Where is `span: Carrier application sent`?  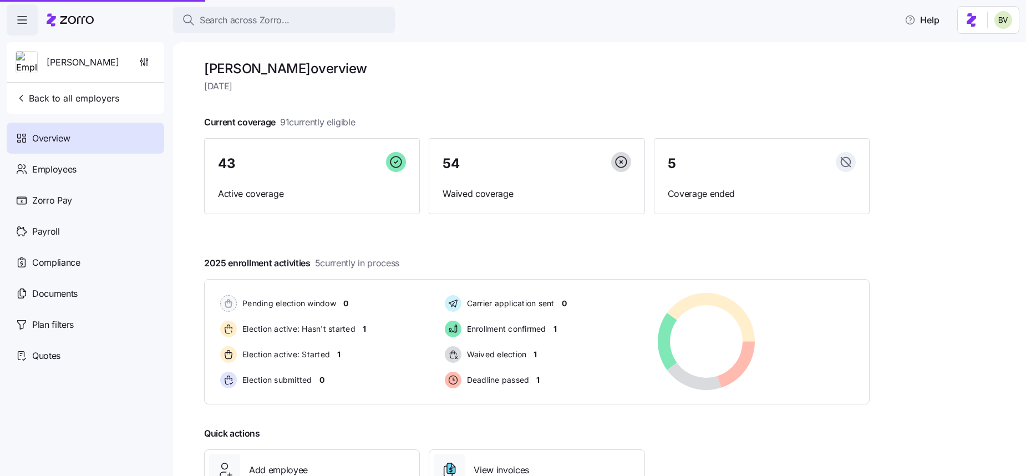 span: Carrier application sent is located at coordinates (509, 303).